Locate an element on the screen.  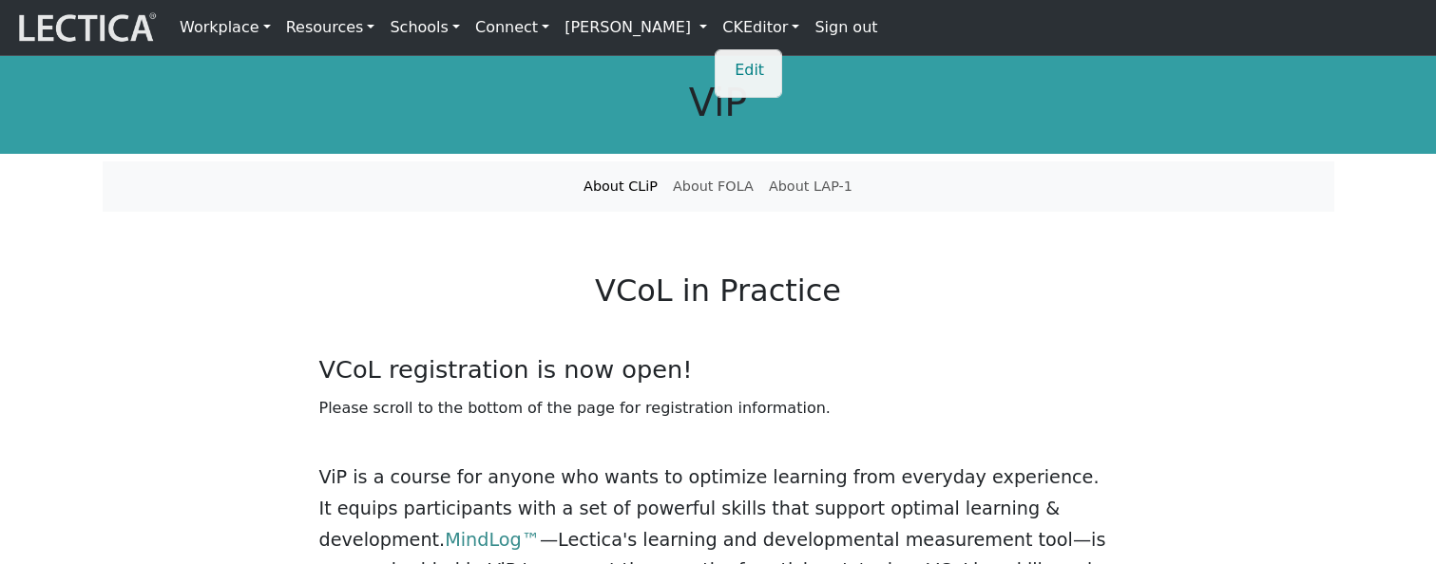
a: CKEditor is located at coordinates (760, 28).